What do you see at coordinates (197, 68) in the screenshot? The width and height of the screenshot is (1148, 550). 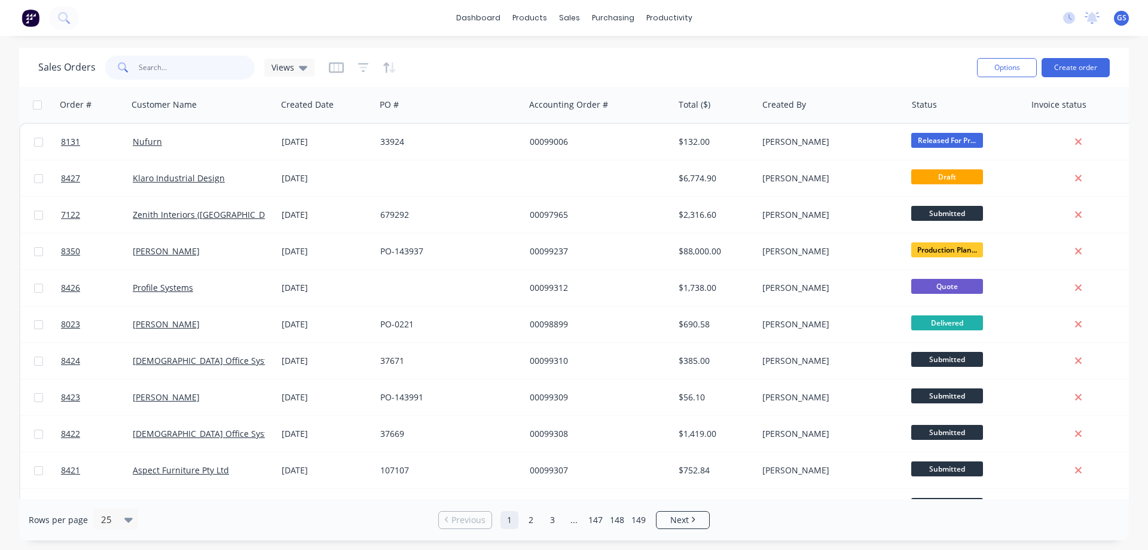 I see `input: Search...` at bounding box center [197, 68].